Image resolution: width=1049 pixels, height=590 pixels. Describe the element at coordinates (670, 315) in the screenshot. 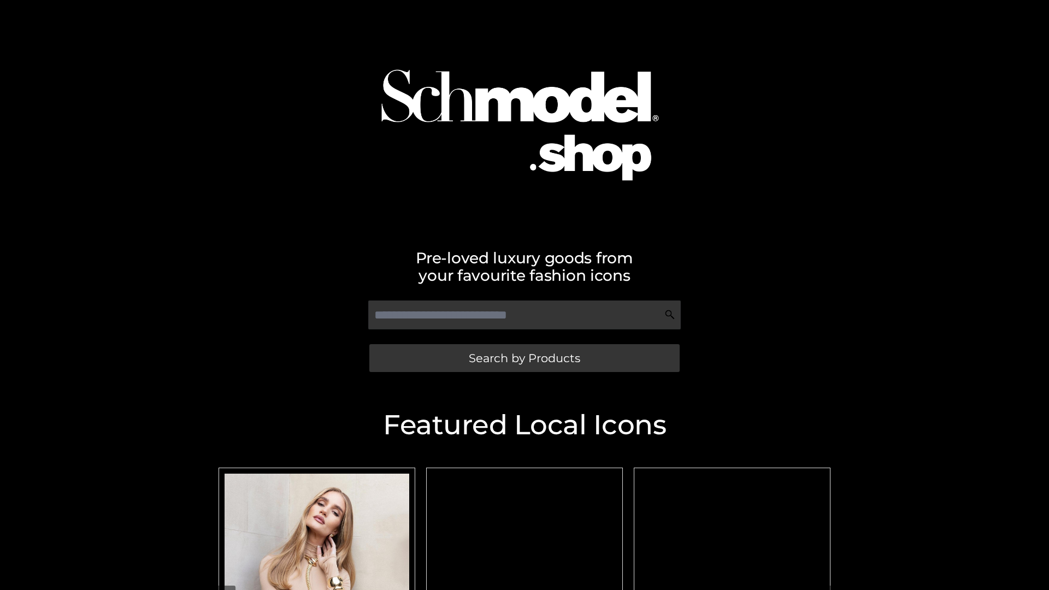

I see `img: Search Icon` at that location.